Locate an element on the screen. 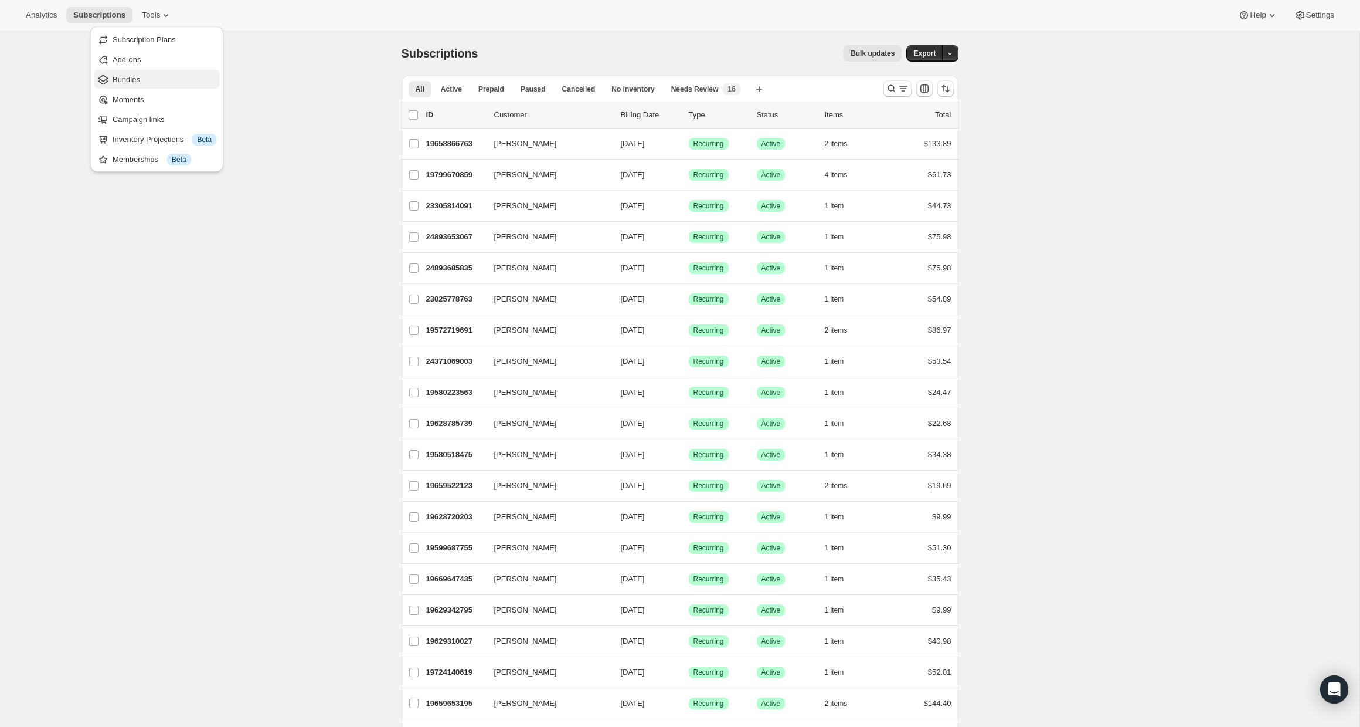 The height and width of the screenshot is (727, 1360). p: 19658866763 is located at coordinates (456, 144).